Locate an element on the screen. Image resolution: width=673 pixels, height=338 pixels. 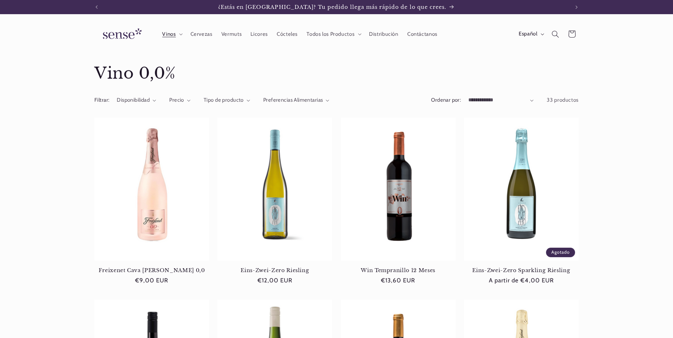
h1: Vino 0,0% is located at coordinates (336, 73).